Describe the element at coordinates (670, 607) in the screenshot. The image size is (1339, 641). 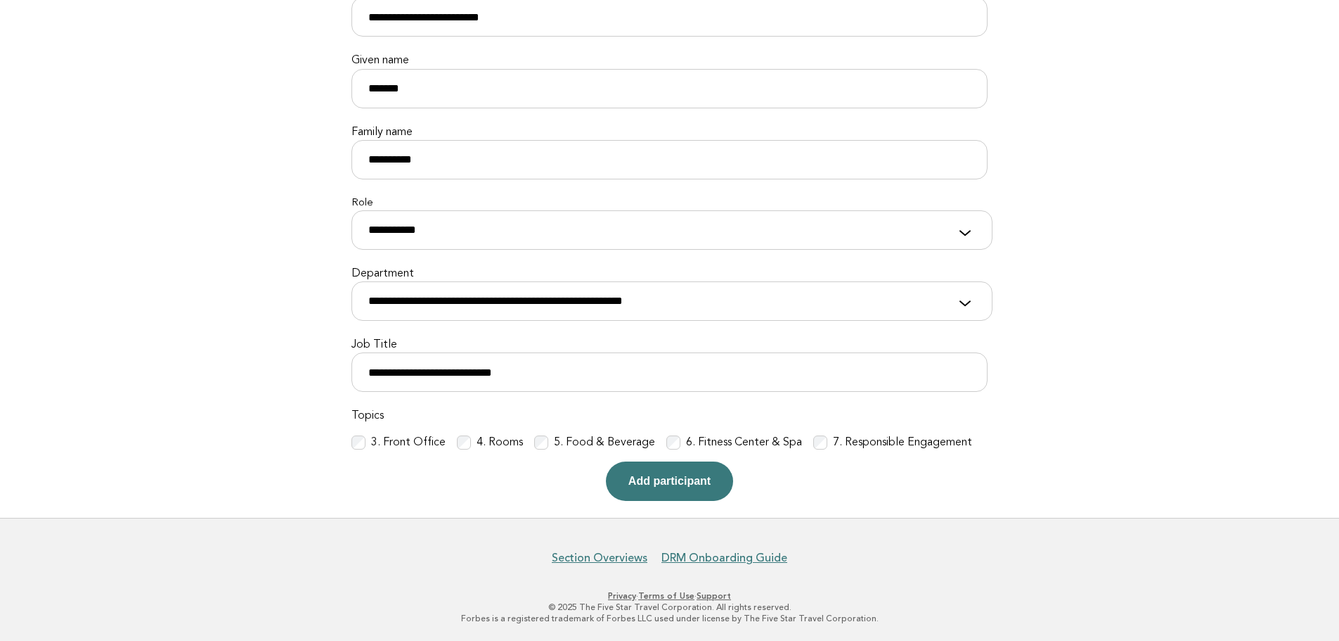
I see `p: © 2025 The Five Star Travel Corporation. All rights reserved.` at that location.